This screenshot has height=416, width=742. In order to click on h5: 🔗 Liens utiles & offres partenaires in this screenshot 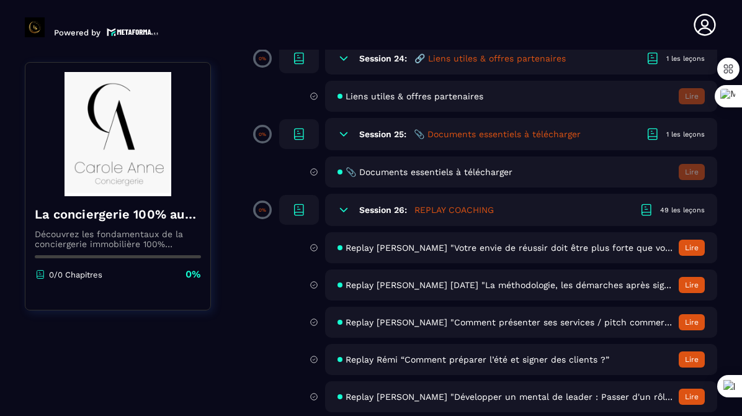, I will do `click(490, 58)`.